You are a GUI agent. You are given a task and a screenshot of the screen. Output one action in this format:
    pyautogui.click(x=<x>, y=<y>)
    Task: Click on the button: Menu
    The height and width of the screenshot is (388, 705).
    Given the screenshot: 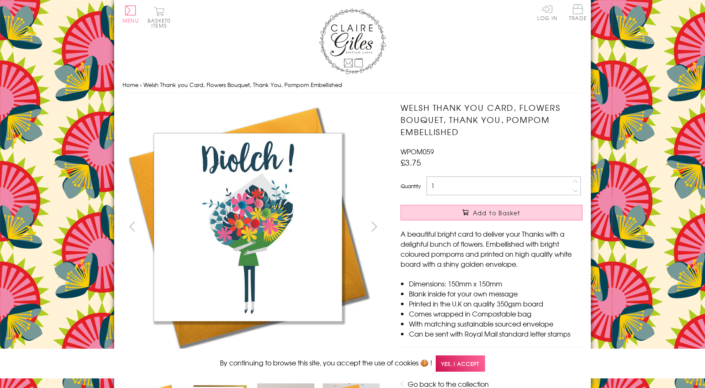 What is the action you would take?
    pyautogui.click(x=130, y=14)
    